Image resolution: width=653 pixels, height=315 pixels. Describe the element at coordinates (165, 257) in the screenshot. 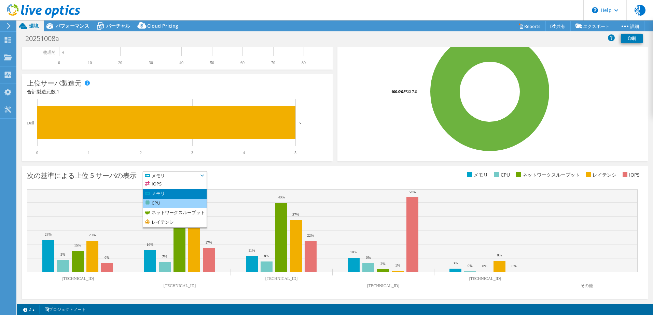

I see `text: 7%` at that location.